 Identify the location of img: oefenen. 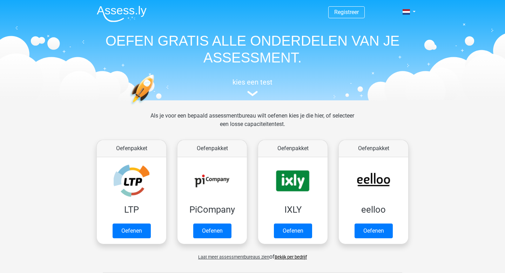
(155, 106).